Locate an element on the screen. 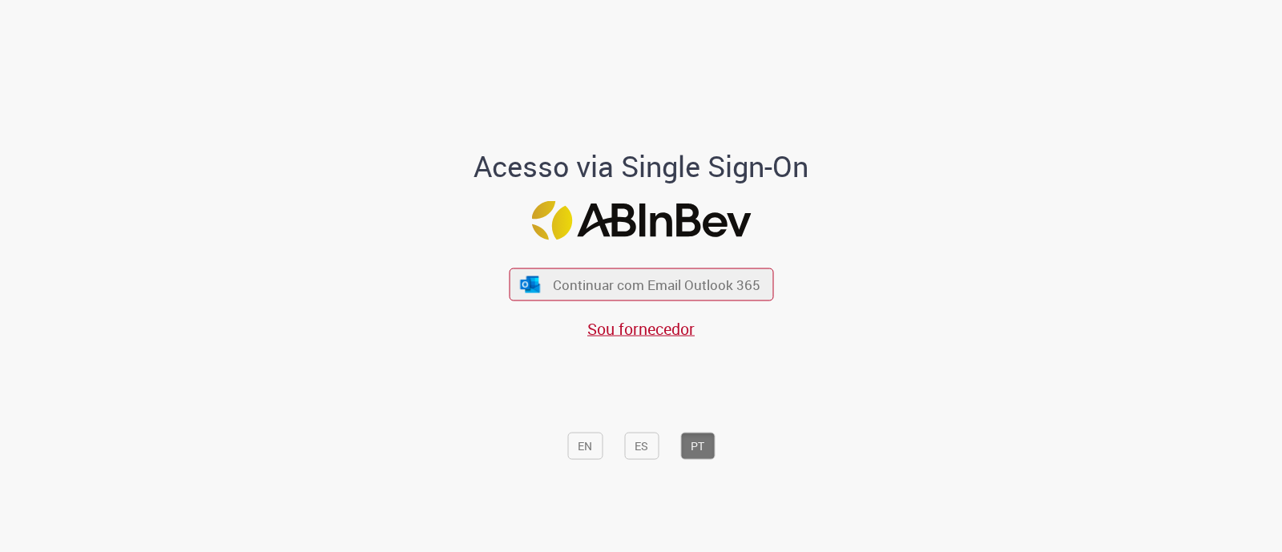 Image resolution: width=1282 pixels, height=552 pixels. button: EN is located at coordinates (585, 446).